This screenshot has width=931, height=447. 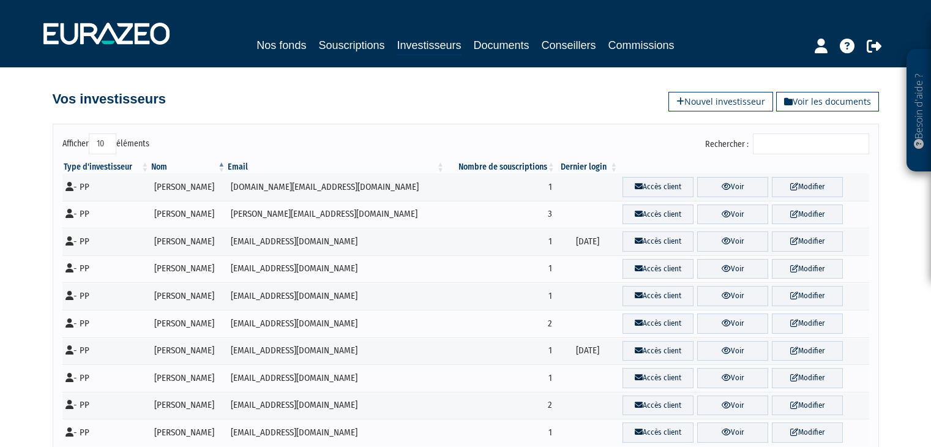 I want to click on th: Email : activer pour trier la colonne par ordre croissant, so click(x=336, y=167).